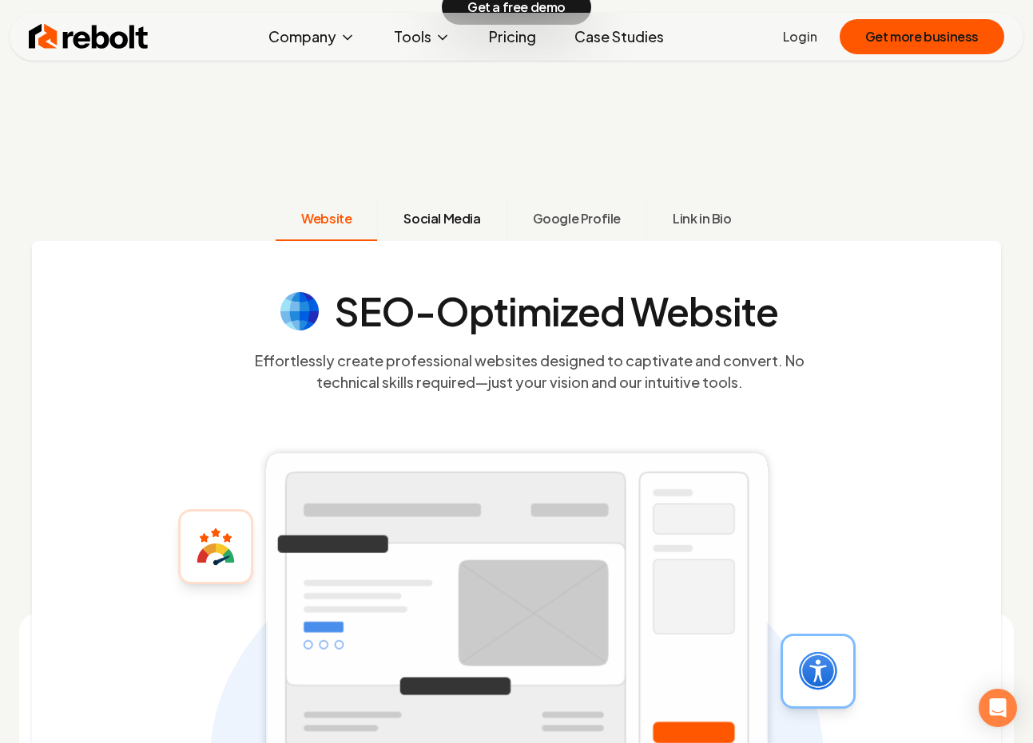  Describe the element at coordinates (326, 220) in the screenshot. I see `button: Website` at that location.